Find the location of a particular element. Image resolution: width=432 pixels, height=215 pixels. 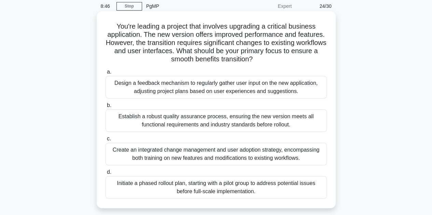

span: c. is located at coordinates (109, 139).